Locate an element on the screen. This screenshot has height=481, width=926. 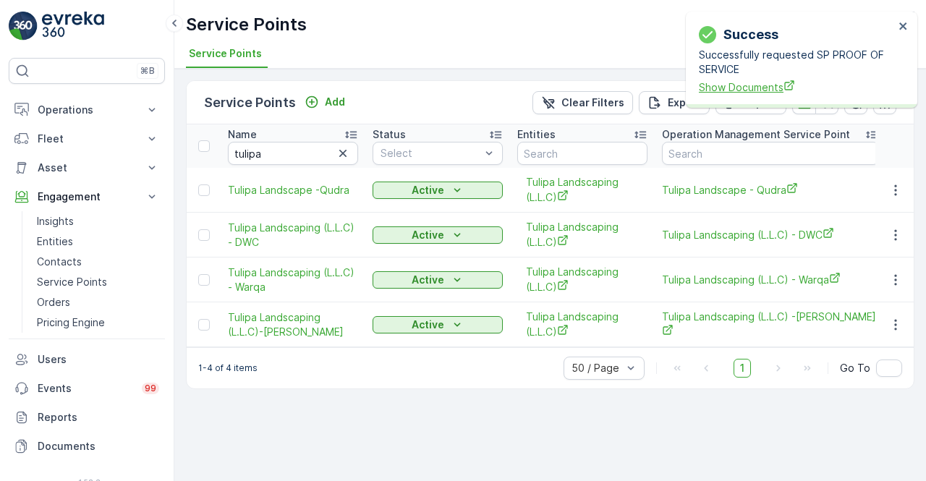
p: Pricing Engine is located at coordinates (71, 323).